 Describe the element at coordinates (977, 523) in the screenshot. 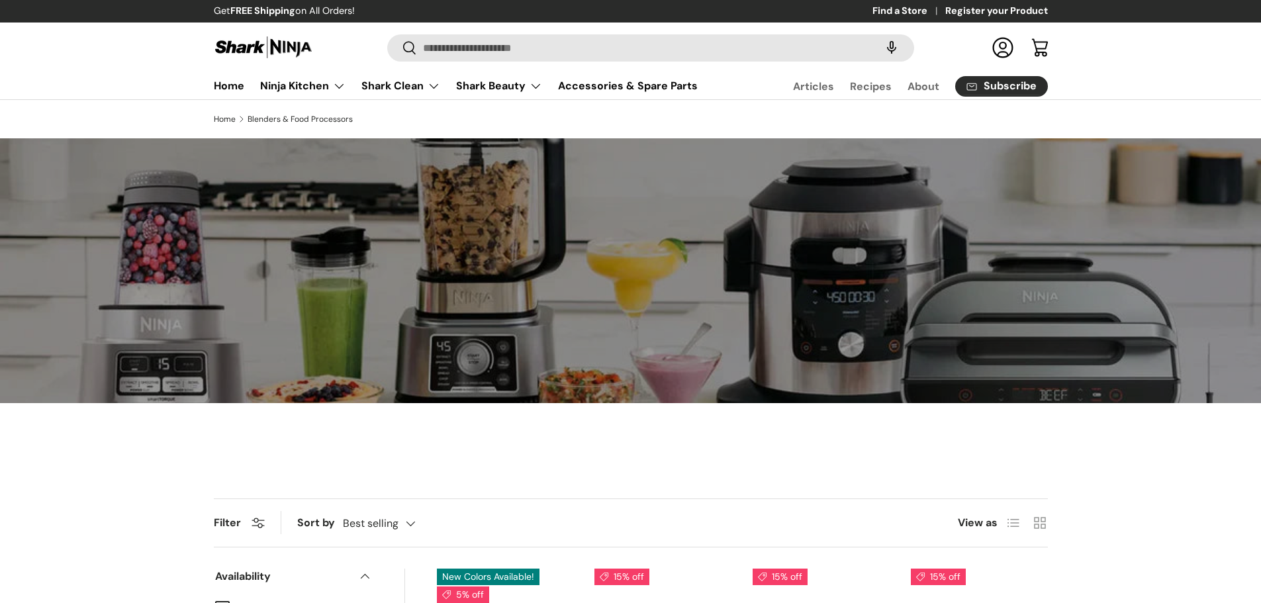

I see `span: View as` at that location.